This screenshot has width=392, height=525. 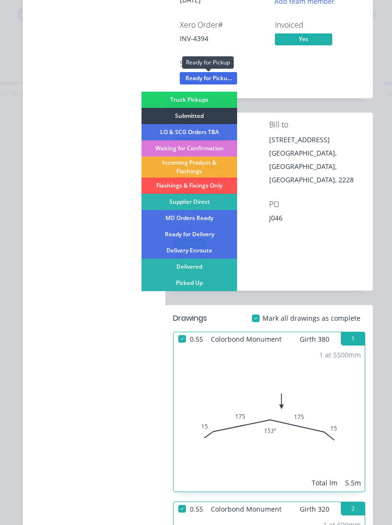 What do you see at coordinates (352, 509) in the screenshot?
I see `button: 2` at bounding box center [352, 509].